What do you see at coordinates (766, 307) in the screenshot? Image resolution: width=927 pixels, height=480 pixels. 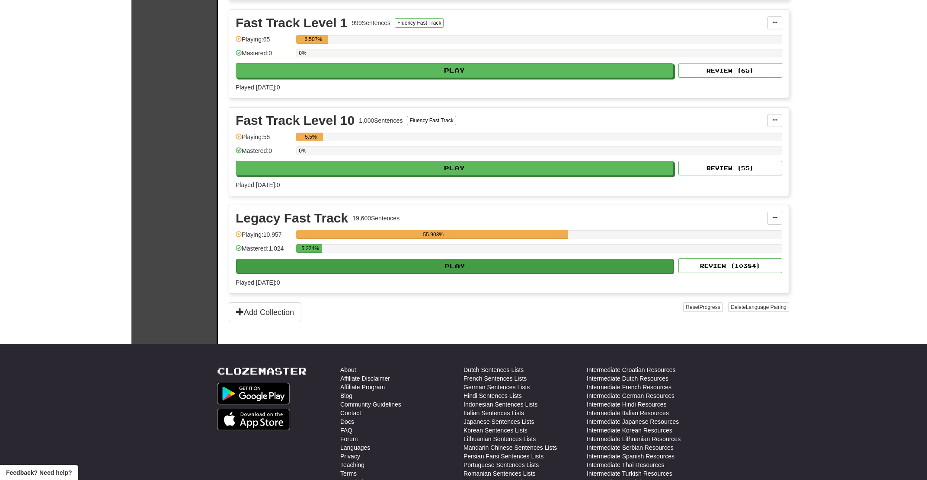 I see `span: Language Pairing` at bounding box center [766, 307].